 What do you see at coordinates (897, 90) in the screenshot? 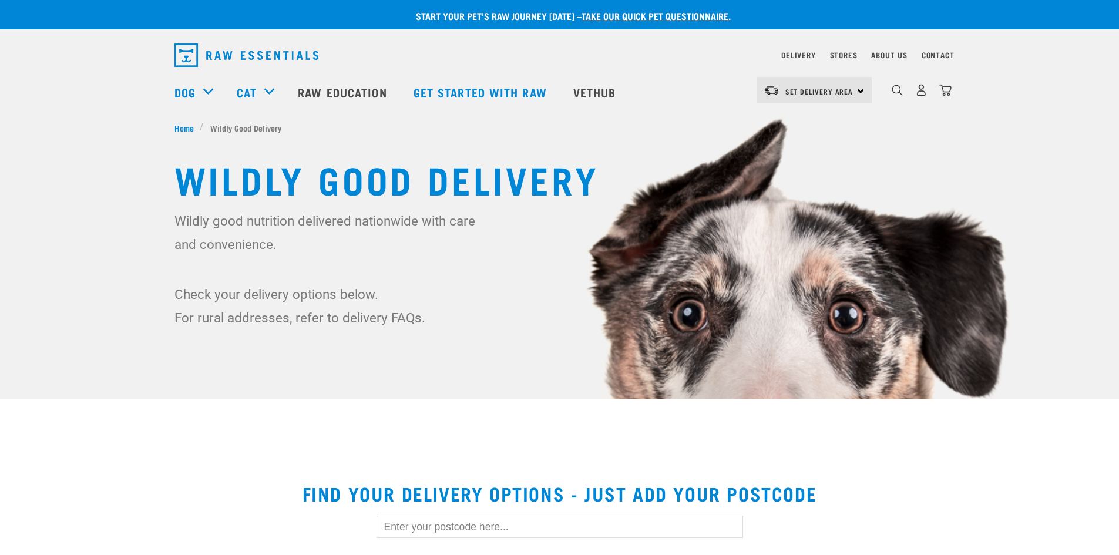
I see `img: home-icon-1@2x.png` at bounding box center [897, 90].